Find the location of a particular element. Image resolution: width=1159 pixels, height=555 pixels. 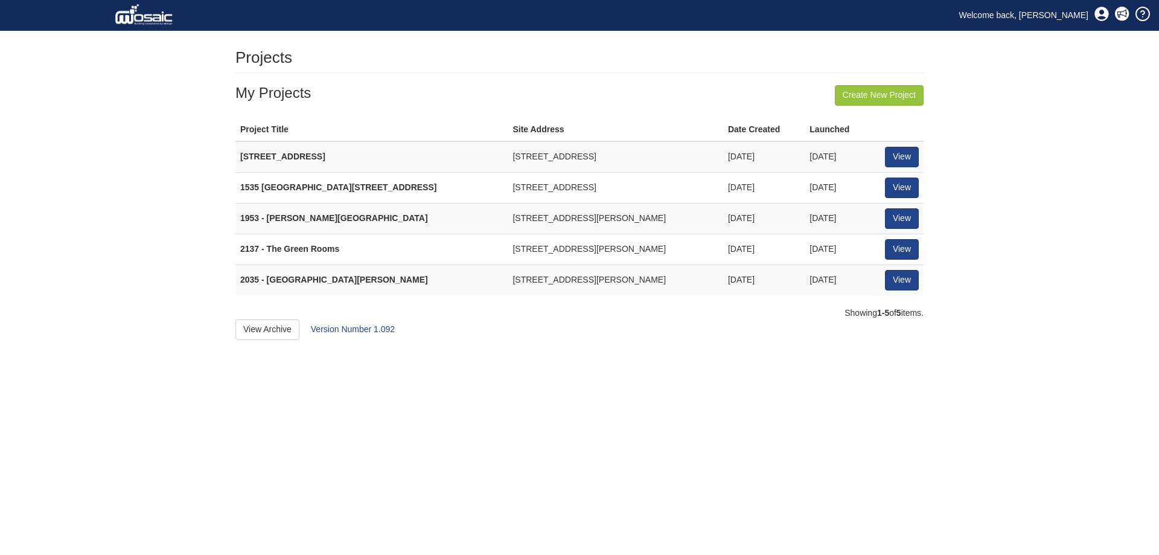

a: Create New Project is located at coordinates (879, 95).